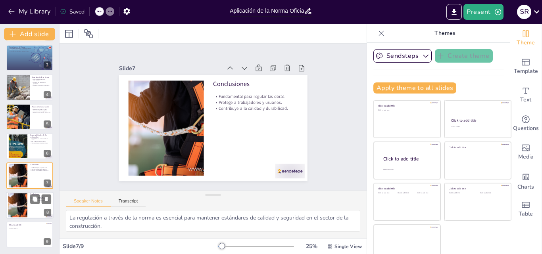  I want to click on button: Transcript, so click(128, 203).